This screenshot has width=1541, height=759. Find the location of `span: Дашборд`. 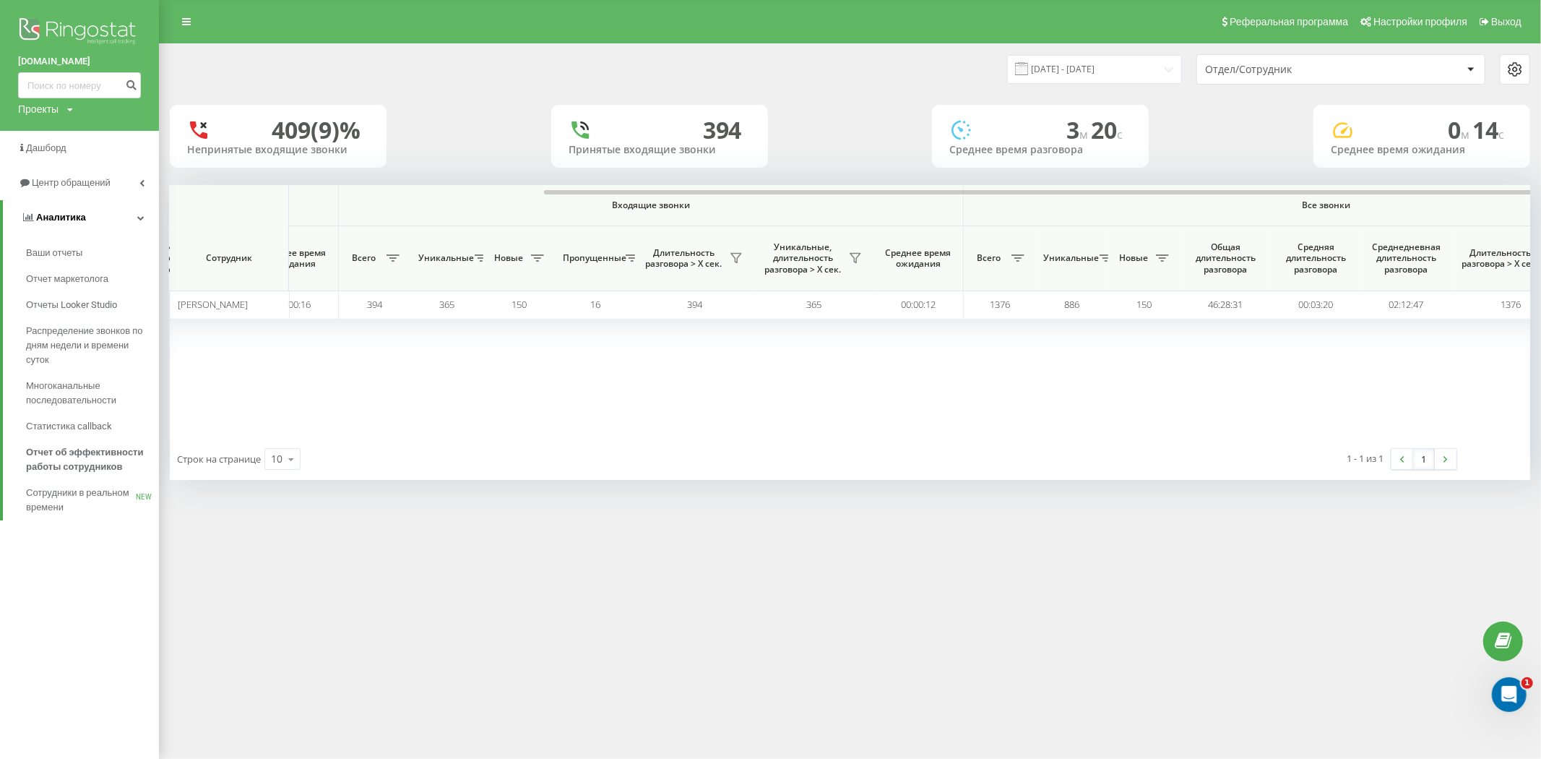

span: Дашборд is located at coordinates (46, 147).